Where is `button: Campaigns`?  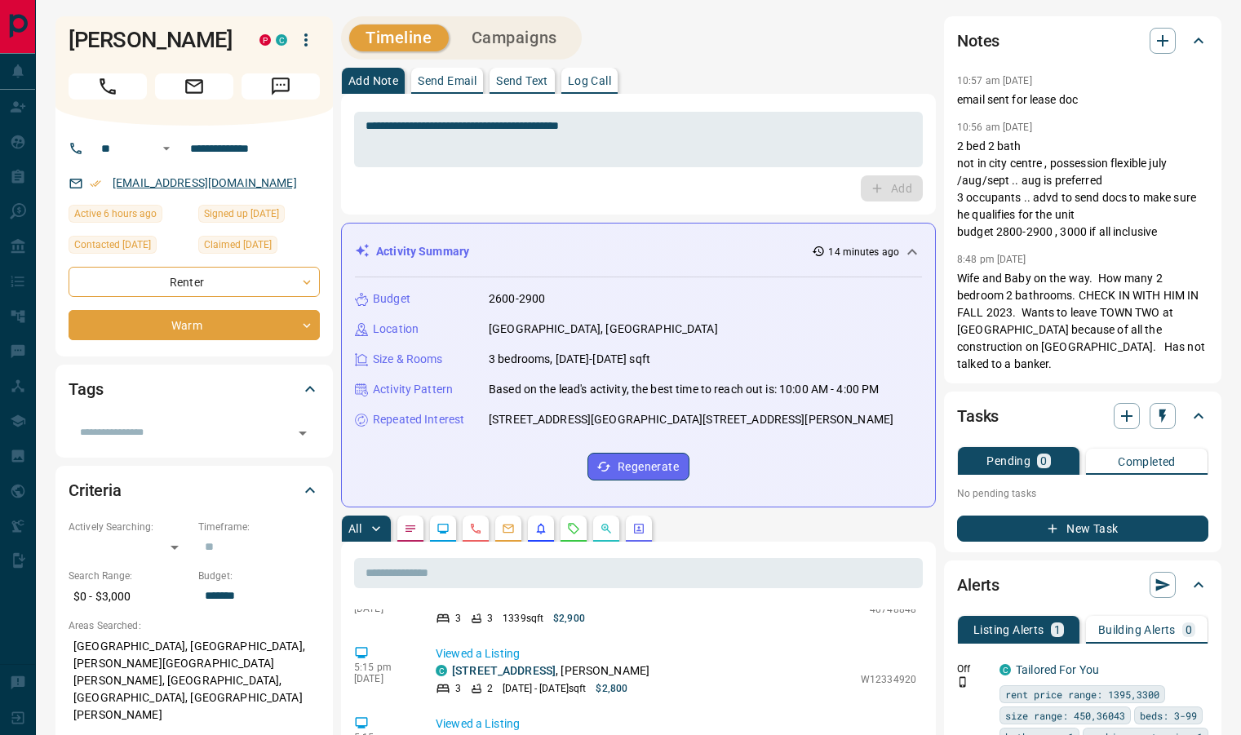
button: Campaigns is located at coordinates (514, 38).